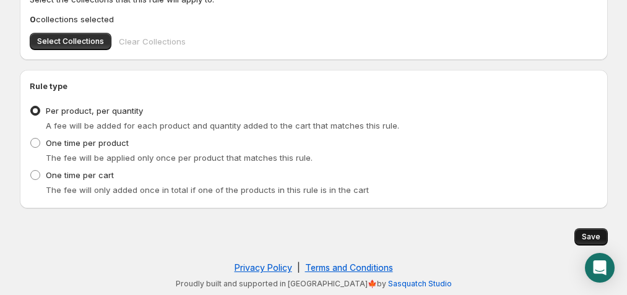  What do you see at coordinates (263, 268) in the screenshot?
I see `a: Privacy Policy` at bounding box center [263, 268].